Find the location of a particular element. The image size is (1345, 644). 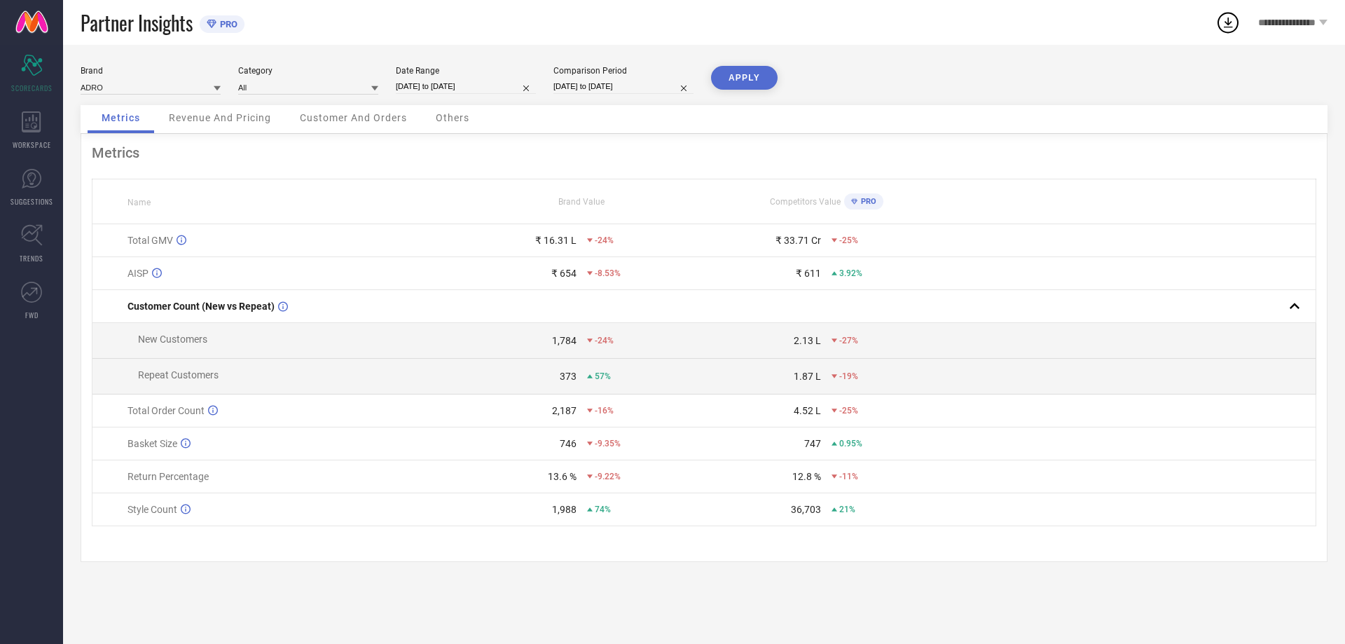

span: -27% is located at coordinates (848, 340).